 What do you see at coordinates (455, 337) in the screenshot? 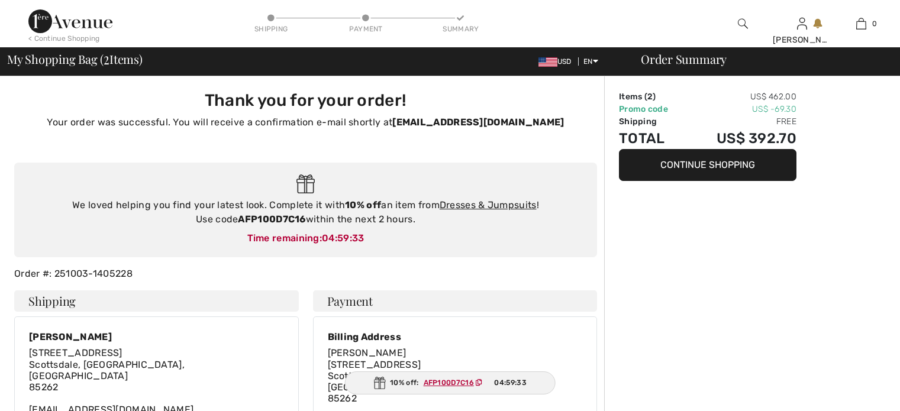
I see `div: Billing Address` at bounding box center [455, 337].